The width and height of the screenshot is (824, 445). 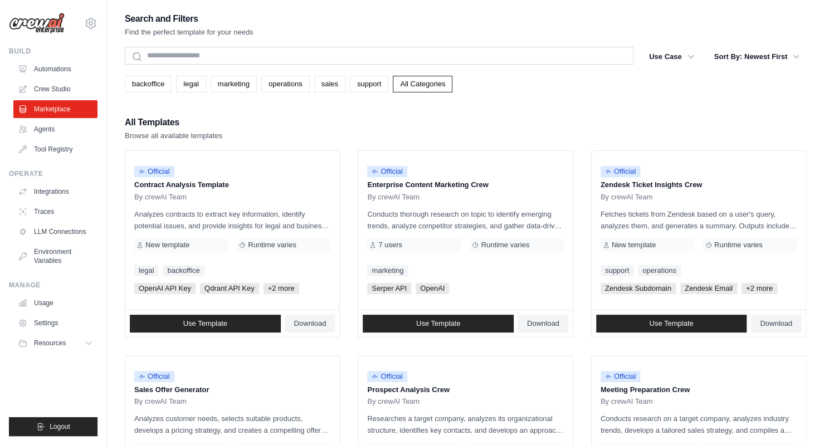 What do you see at coordinates (699, 220) in the screenshot?
I see `p: Fetches tickets from Zendesk based on a user's query, analyzes them, and generates a summary. Out...` at bounding box center [699, 220].